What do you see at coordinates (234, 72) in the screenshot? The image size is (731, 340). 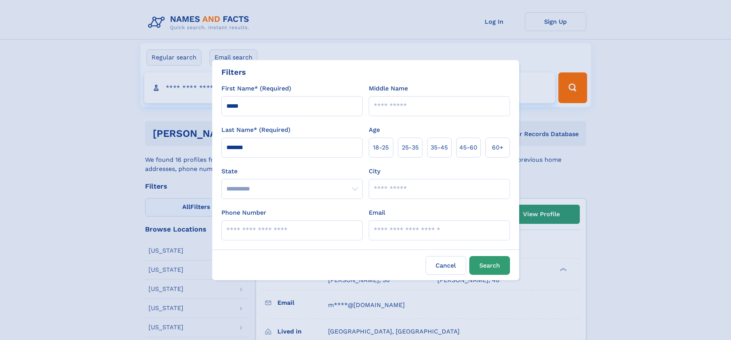 I see `div: Filters` at bounding box center [234, 72].